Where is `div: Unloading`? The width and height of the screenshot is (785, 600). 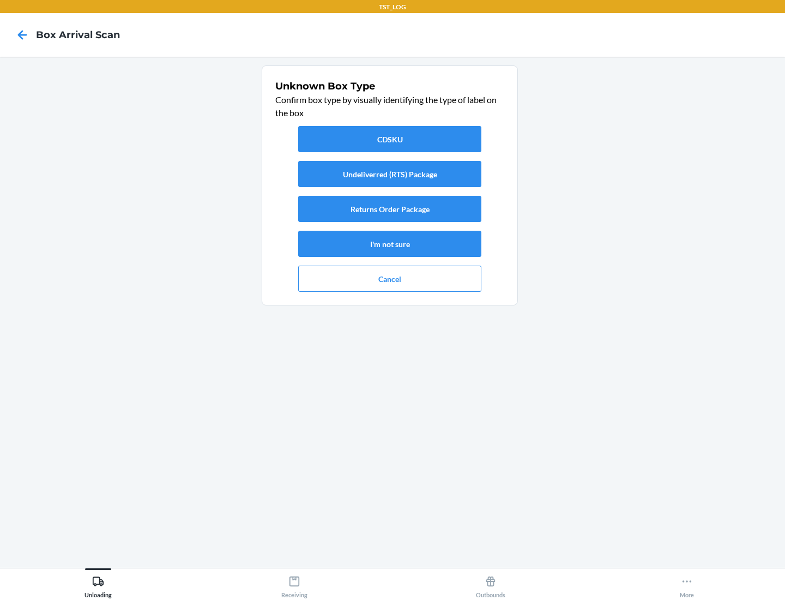
div: Unloading is located at coordinates (98, 584).